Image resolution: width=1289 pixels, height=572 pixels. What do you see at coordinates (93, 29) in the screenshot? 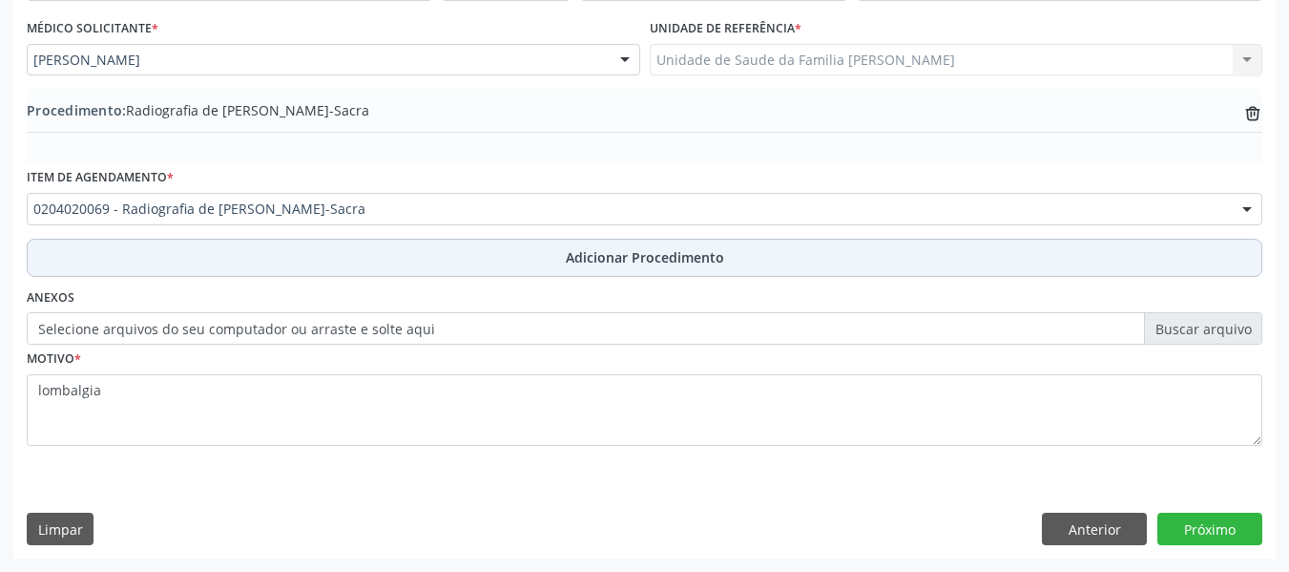
I see `label: Médico Solicitante` at bounding box center [93, 29].